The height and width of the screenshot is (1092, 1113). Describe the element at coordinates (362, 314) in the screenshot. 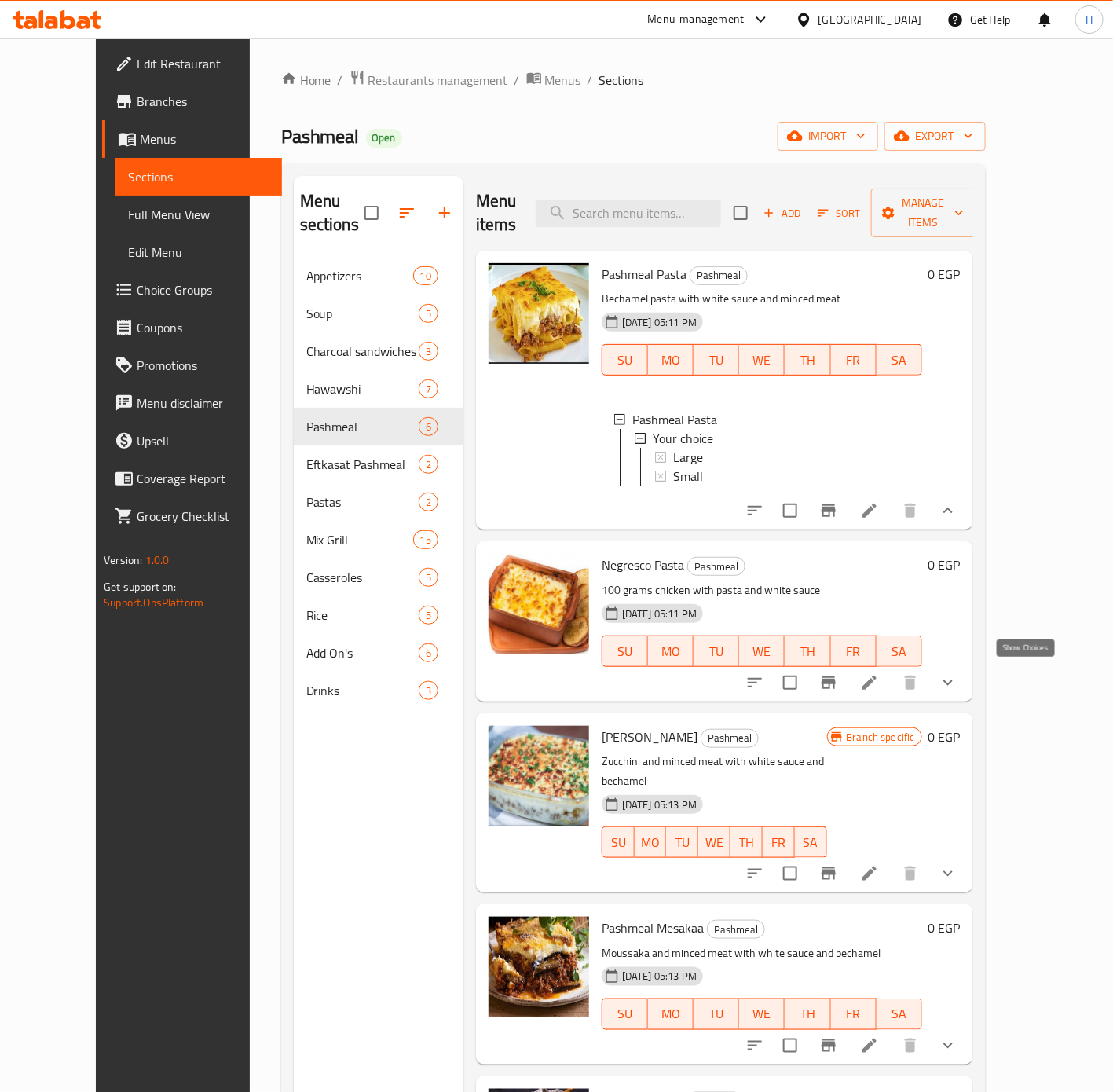

I see `div: Soup` at that location.